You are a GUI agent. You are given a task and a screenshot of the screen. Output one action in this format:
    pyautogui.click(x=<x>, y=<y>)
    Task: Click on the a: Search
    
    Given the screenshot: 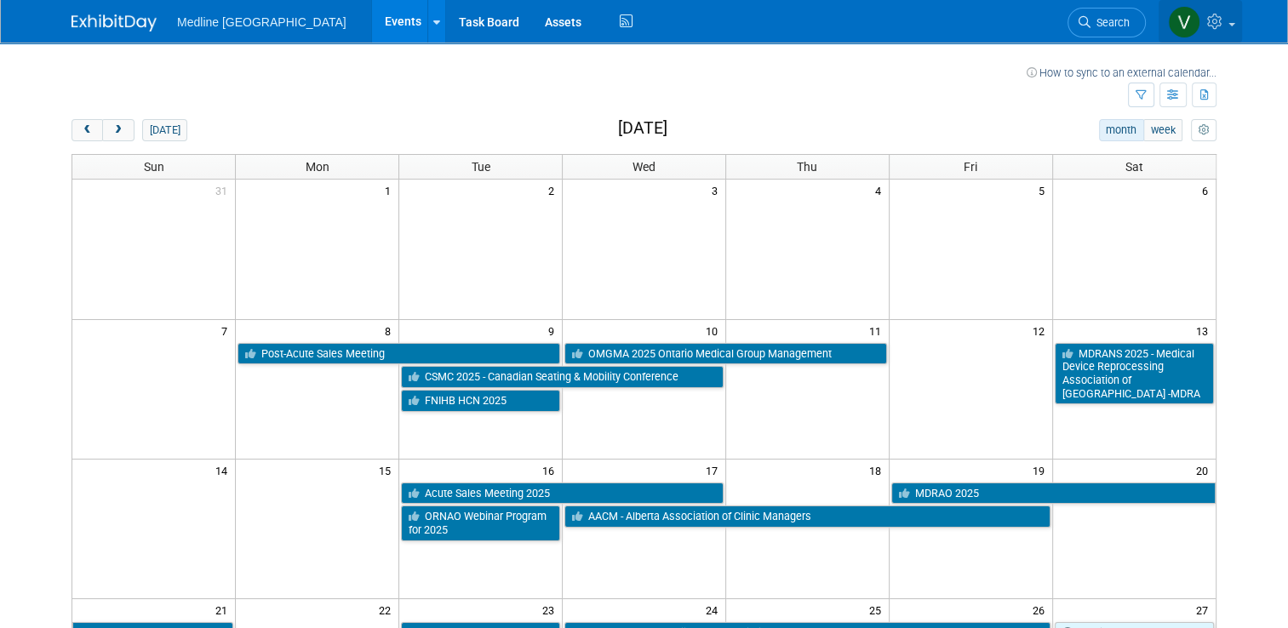 What is the action you would take?
    pyautogui.click(x=1107, y=22)
    